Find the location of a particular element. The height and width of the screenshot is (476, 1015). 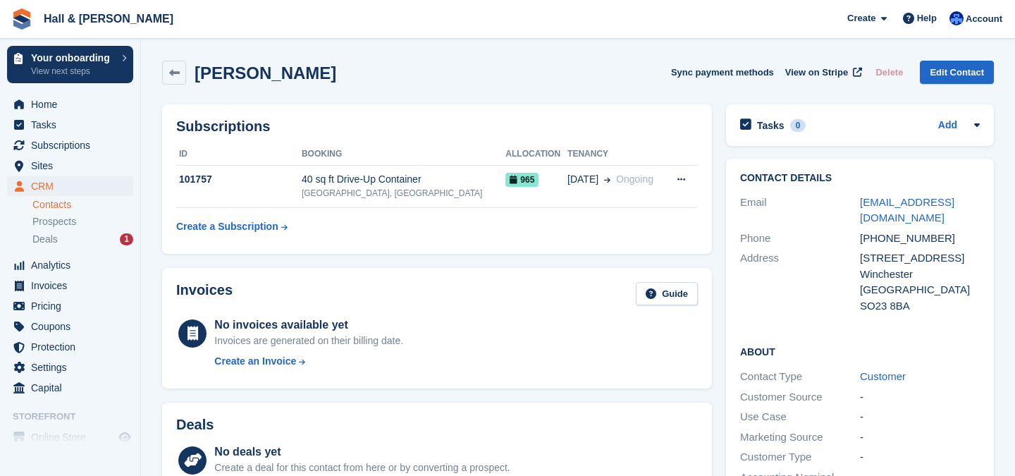

p: Your onboarding is located at coordinates (73, 58).